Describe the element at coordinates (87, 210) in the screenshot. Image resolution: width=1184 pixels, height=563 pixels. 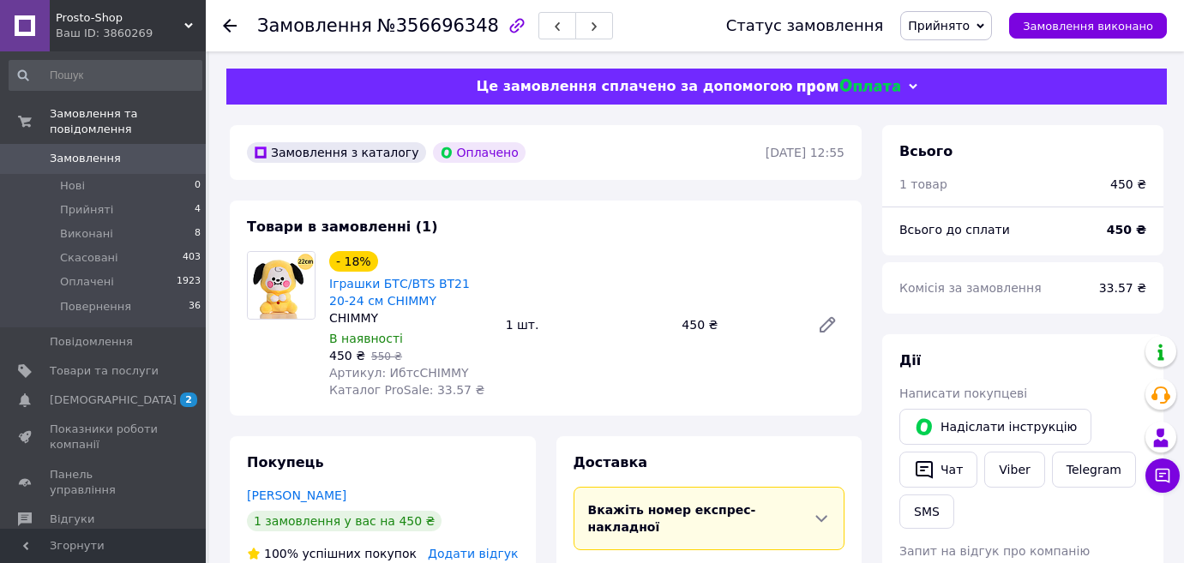
I see `span: Прийняті` at that location.